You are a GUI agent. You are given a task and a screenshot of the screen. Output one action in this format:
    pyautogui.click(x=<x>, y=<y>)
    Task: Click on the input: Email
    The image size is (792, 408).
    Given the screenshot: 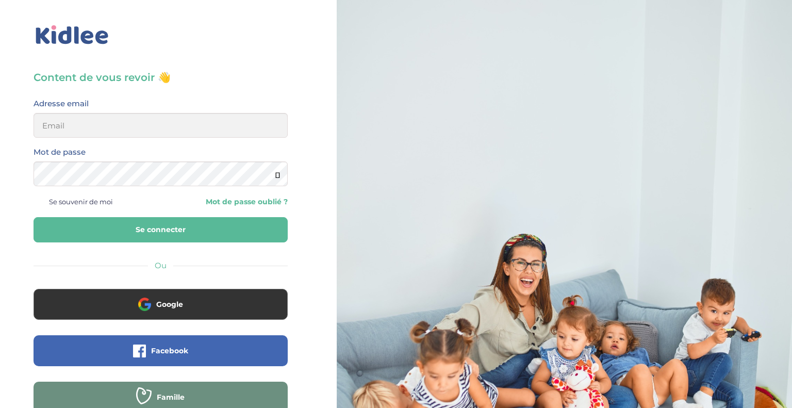 What is the action you would take?
    pyautogui.click(x=160, y=125)
    